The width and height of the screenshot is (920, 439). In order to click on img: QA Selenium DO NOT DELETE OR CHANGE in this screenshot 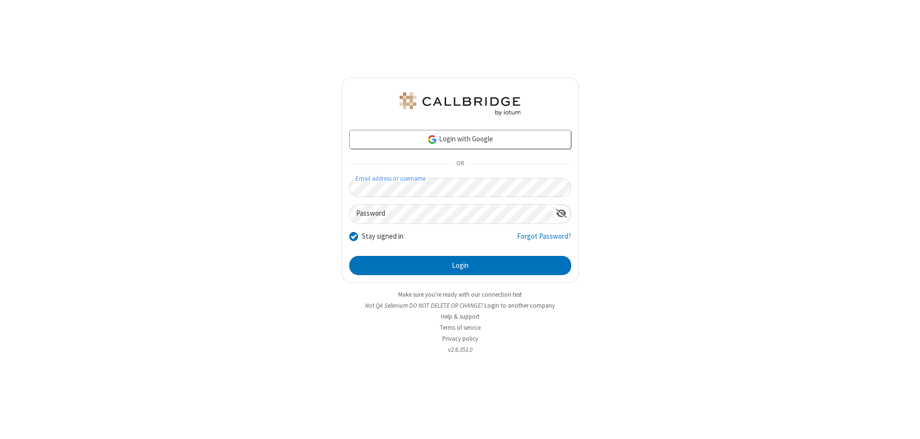, I will do `click(460, 104)`.